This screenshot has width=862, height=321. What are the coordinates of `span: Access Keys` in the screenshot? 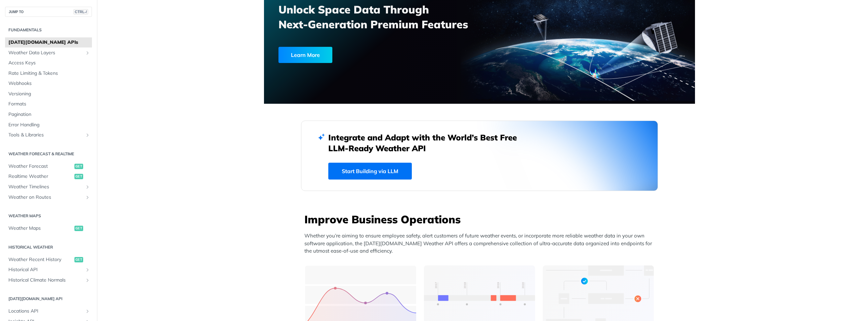 It's located at (49, 63).